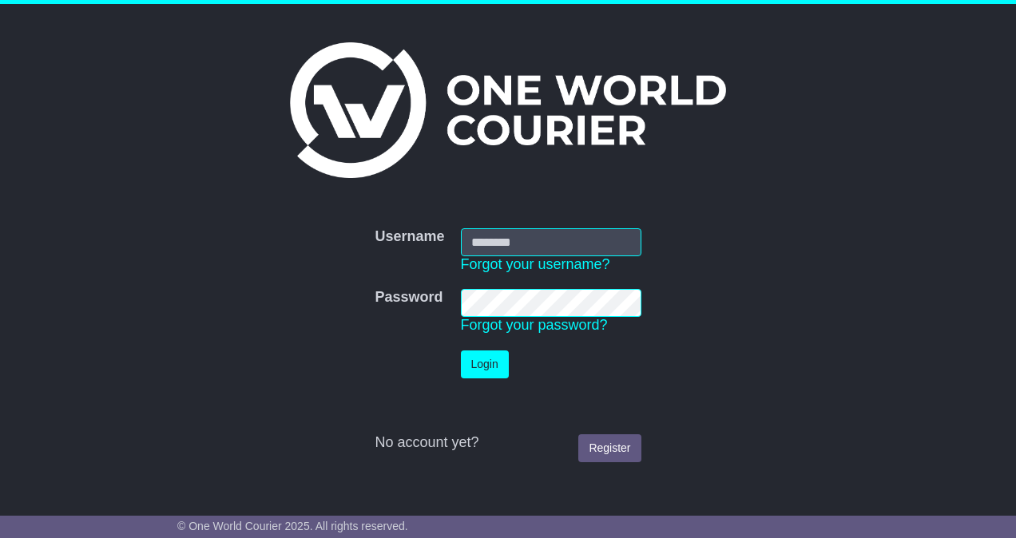  What do you see at coordinates (485, 364) in the screenshot?
I see `button: Login` at bounding box center [485, 364].